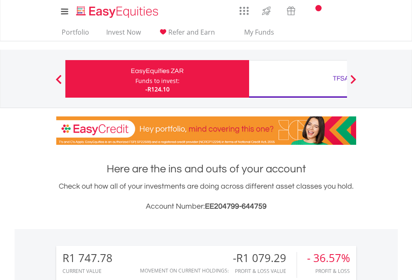 This screenshot has width=412, height=280. What do you see at coordinates (335, 10) in the screenshot?
I see `a: FAQ's and Support` at bounding box center [335, 10].